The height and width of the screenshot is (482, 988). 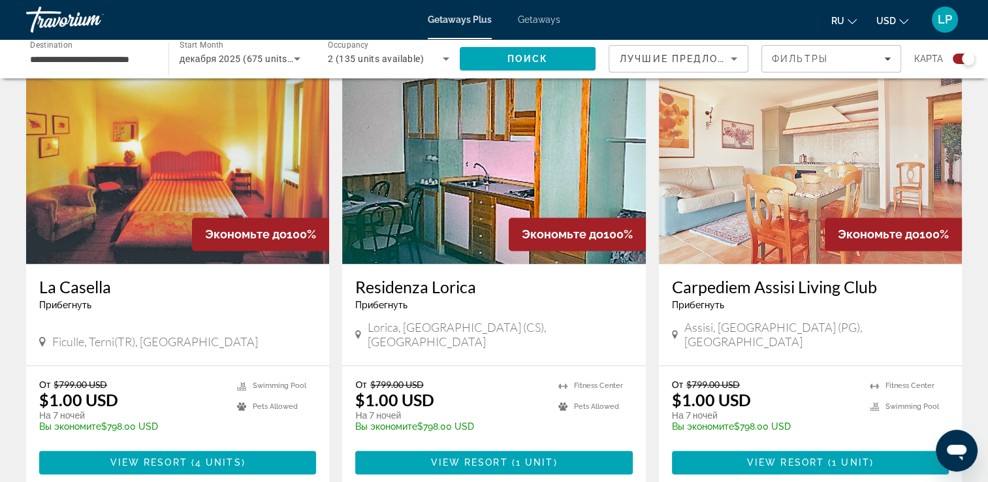 I want to click on mat-select: Sort by, so click(x=678, y=59).